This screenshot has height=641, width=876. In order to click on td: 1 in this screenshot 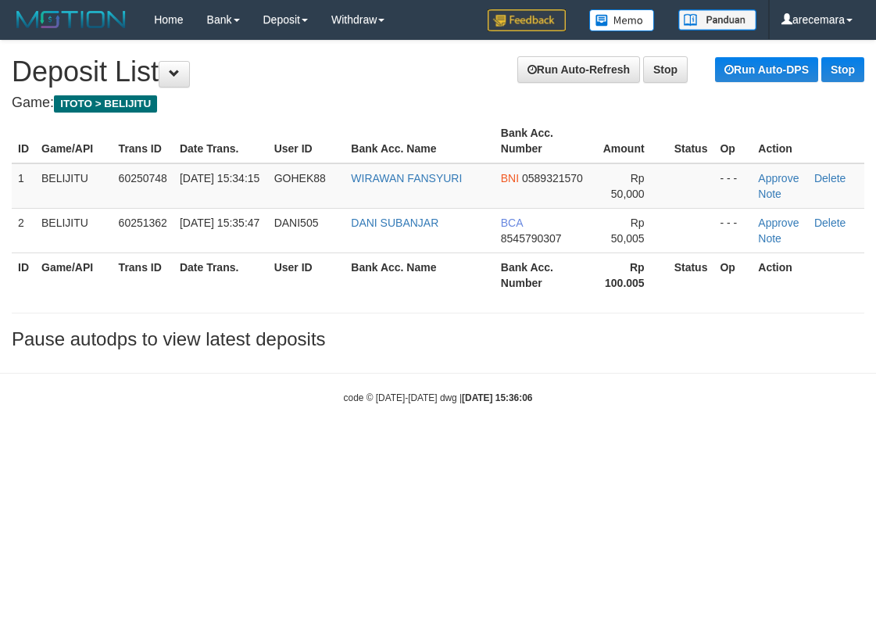, I will do `click(23, 186)`.